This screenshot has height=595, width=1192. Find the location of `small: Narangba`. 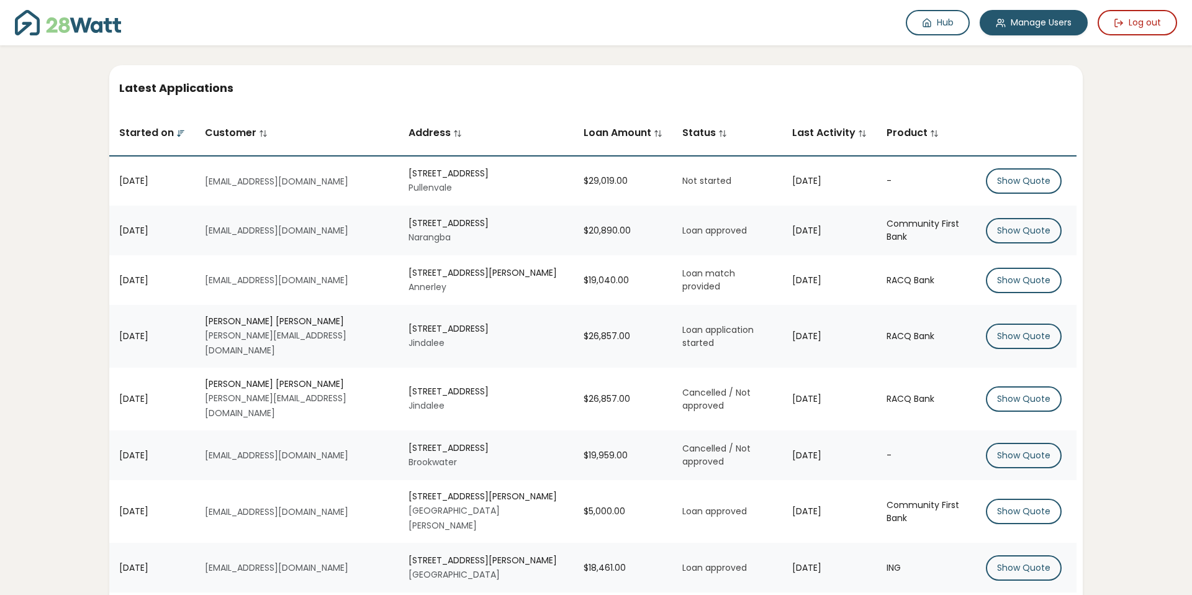

small: Narangba is located at coordinates (430, 237).